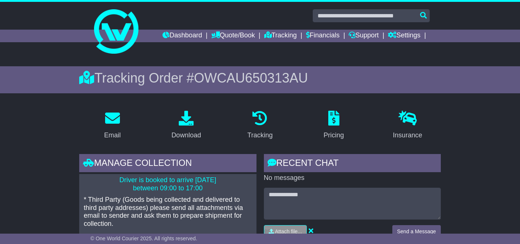 This screenshot has height=244, width=520. Describe the element at coordinates (408, 135) in the screenshot. I see `div: Insurance` at that location.